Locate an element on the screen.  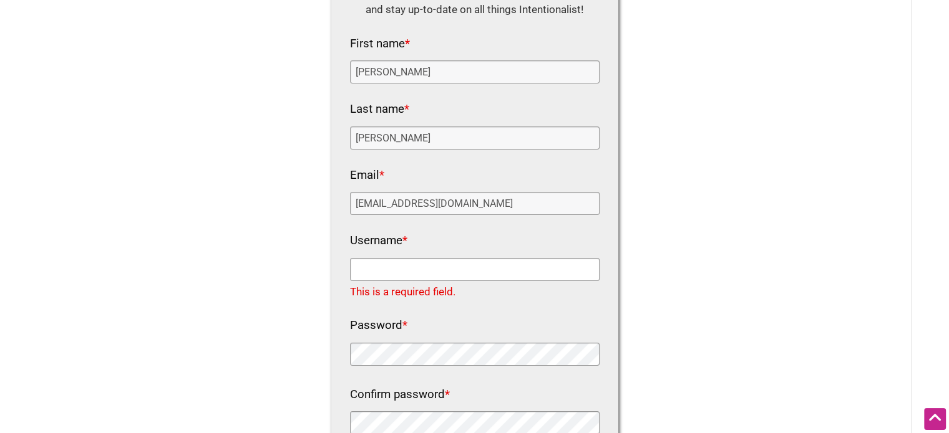
div: Scroll Back to Top is located at coordinates (934, 419).